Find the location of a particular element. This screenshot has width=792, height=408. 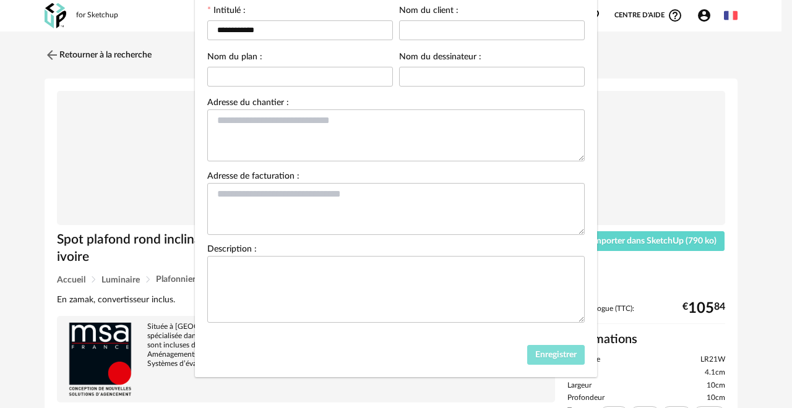

label: Adresse de facturation : is located at coordinates (253, 178).